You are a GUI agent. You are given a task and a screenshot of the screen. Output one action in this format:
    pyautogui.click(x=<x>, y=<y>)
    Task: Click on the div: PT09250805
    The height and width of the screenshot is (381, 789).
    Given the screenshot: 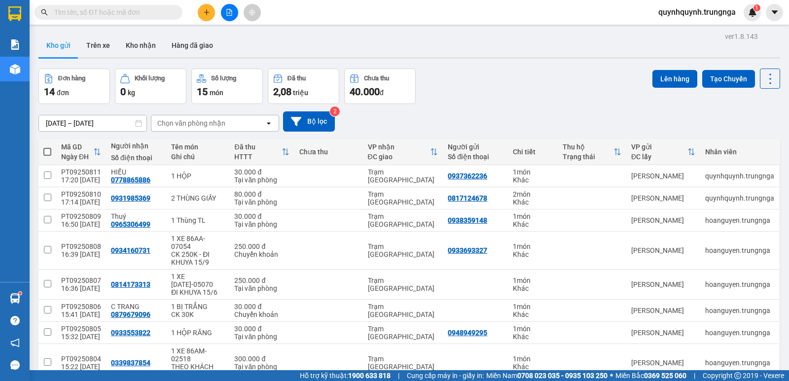 What is the action you would take?
    pyautogui.click(x=81, y=329)
    